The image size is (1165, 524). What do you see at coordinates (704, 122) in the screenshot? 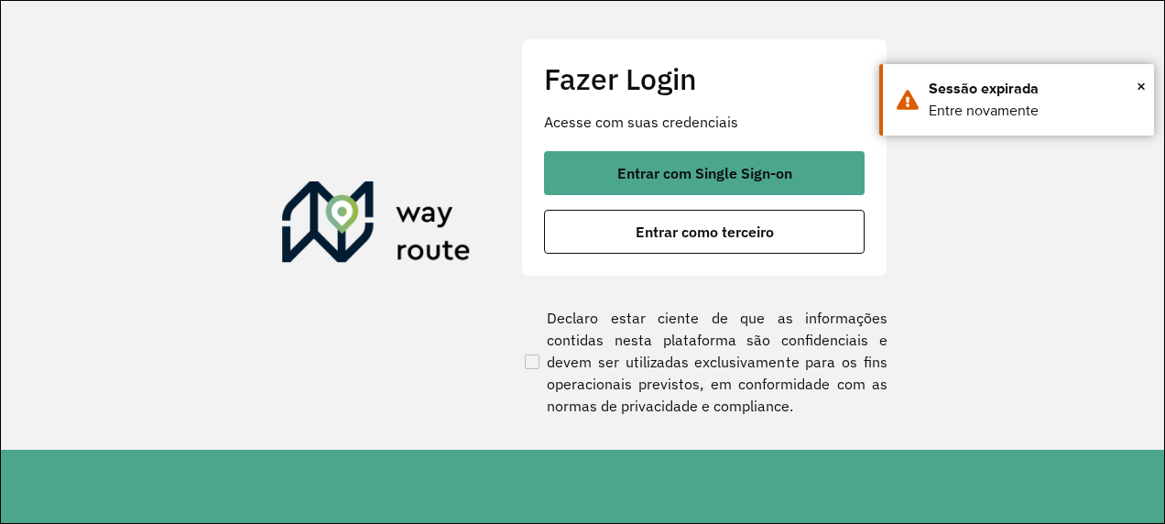
I see `p: Acesse com suas credenciais` at bounding box center [704, 122].